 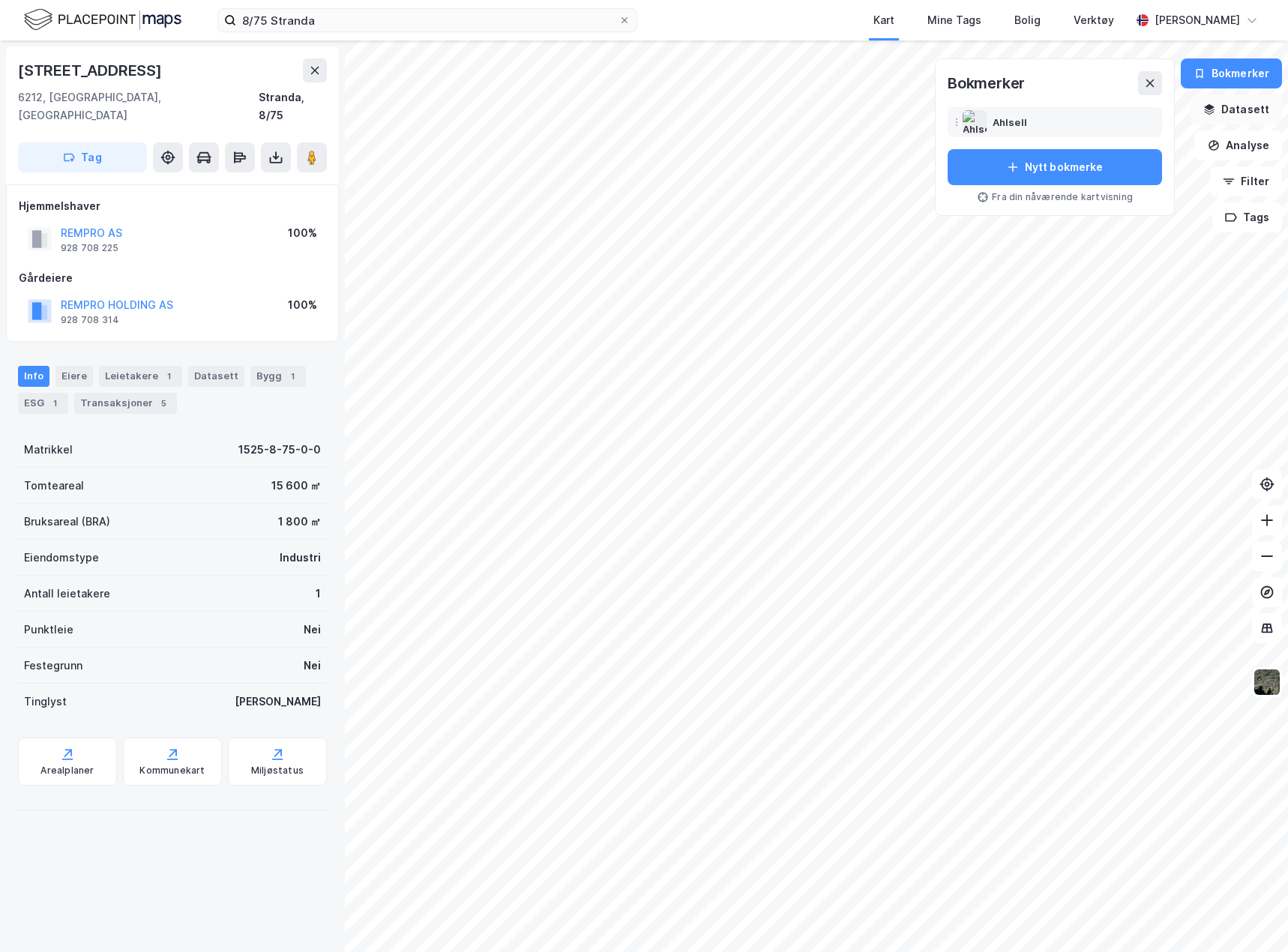 What do you see at coordinates (61, 557) in the screenshot?
I see `div: Eiendomstype` at bounding box center [61, 557].